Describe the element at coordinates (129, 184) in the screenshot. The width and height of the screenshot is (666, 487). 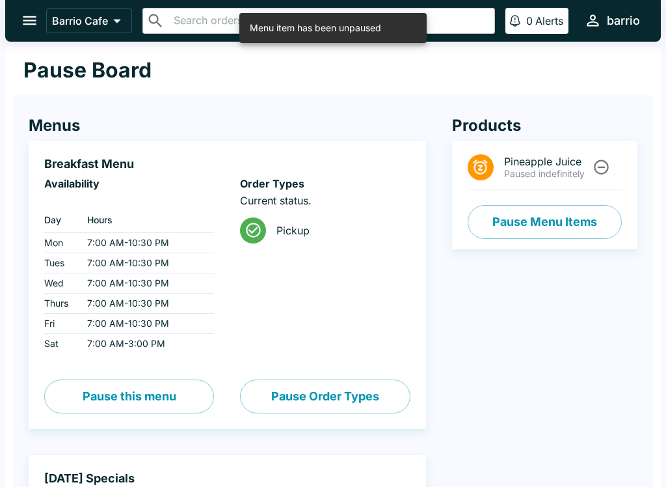
I see `h6: Availability` at that location.